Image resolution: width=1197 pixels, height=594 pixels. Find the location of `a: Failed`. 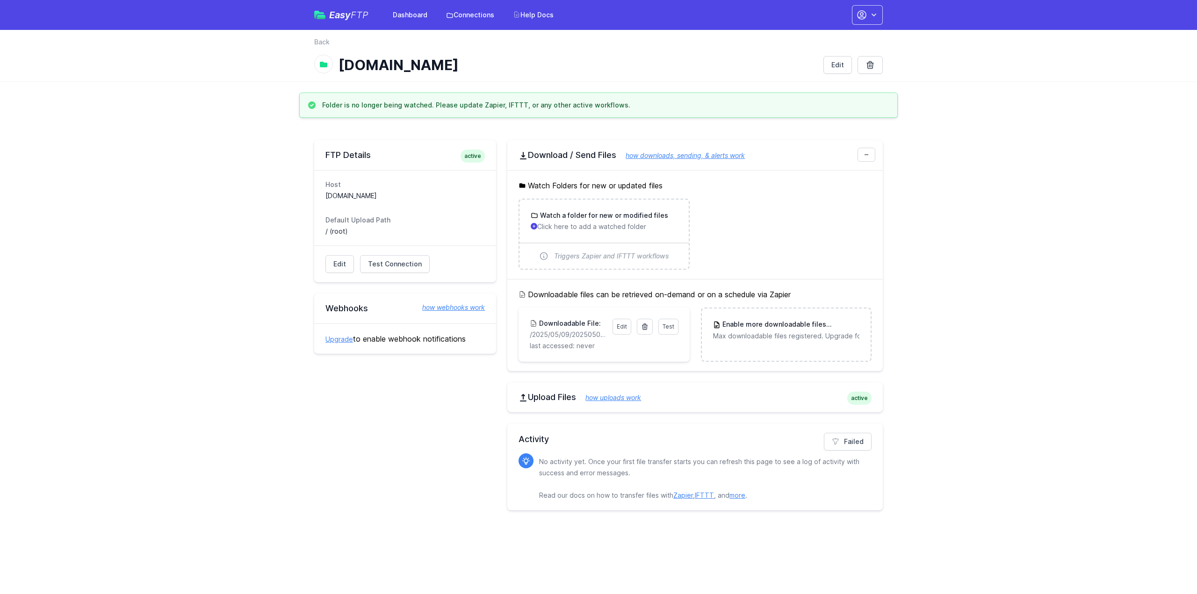

a: Failed is located at coordinates (848, 442).